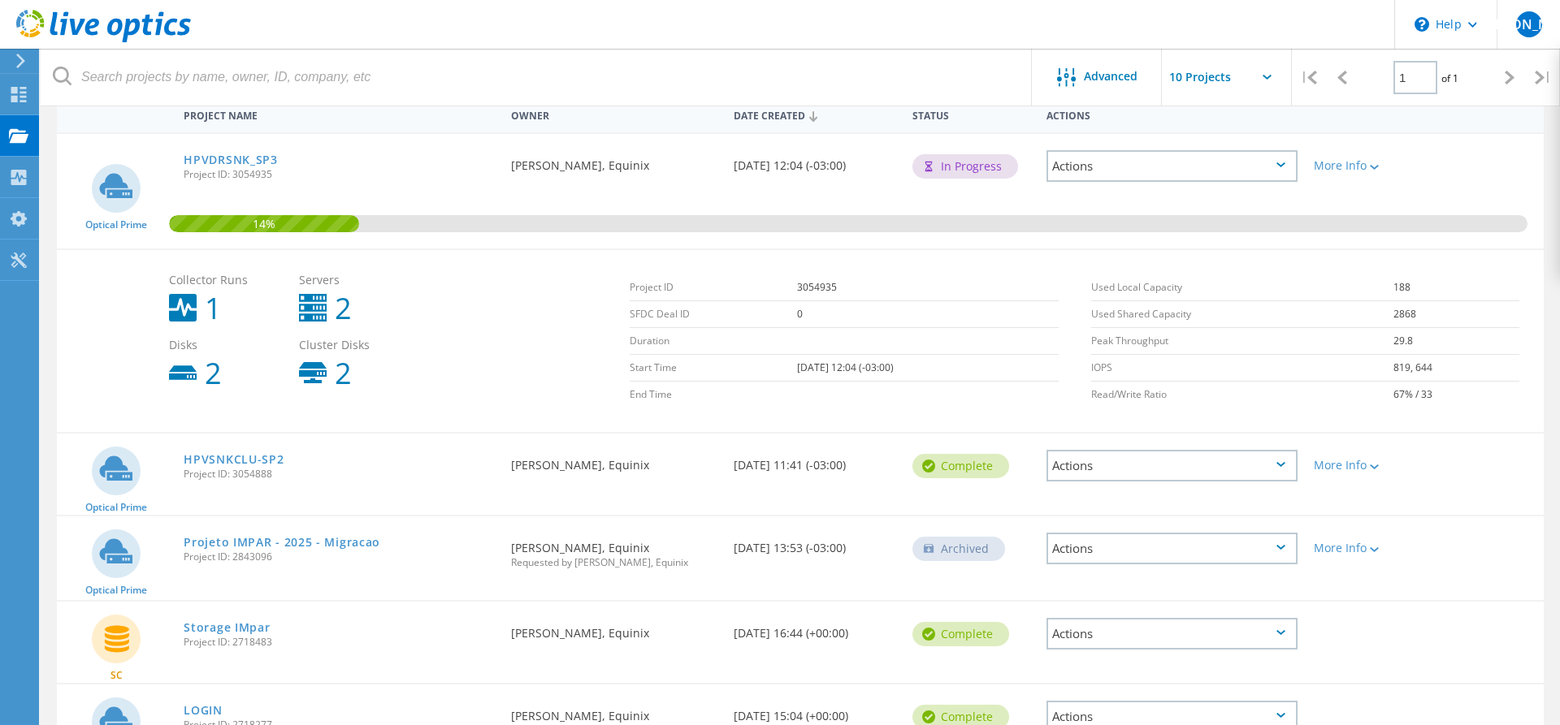 This screenshot has width=1560, height=725. Describe the element at coordinates (614, 114) in the screenshot. I see `div: Owner` at that location.